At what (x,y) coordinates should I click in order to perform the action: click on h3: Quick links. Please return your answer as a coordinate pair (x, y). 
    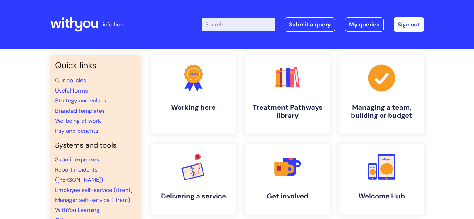
    Looking at the image, I should click on (96, 65).